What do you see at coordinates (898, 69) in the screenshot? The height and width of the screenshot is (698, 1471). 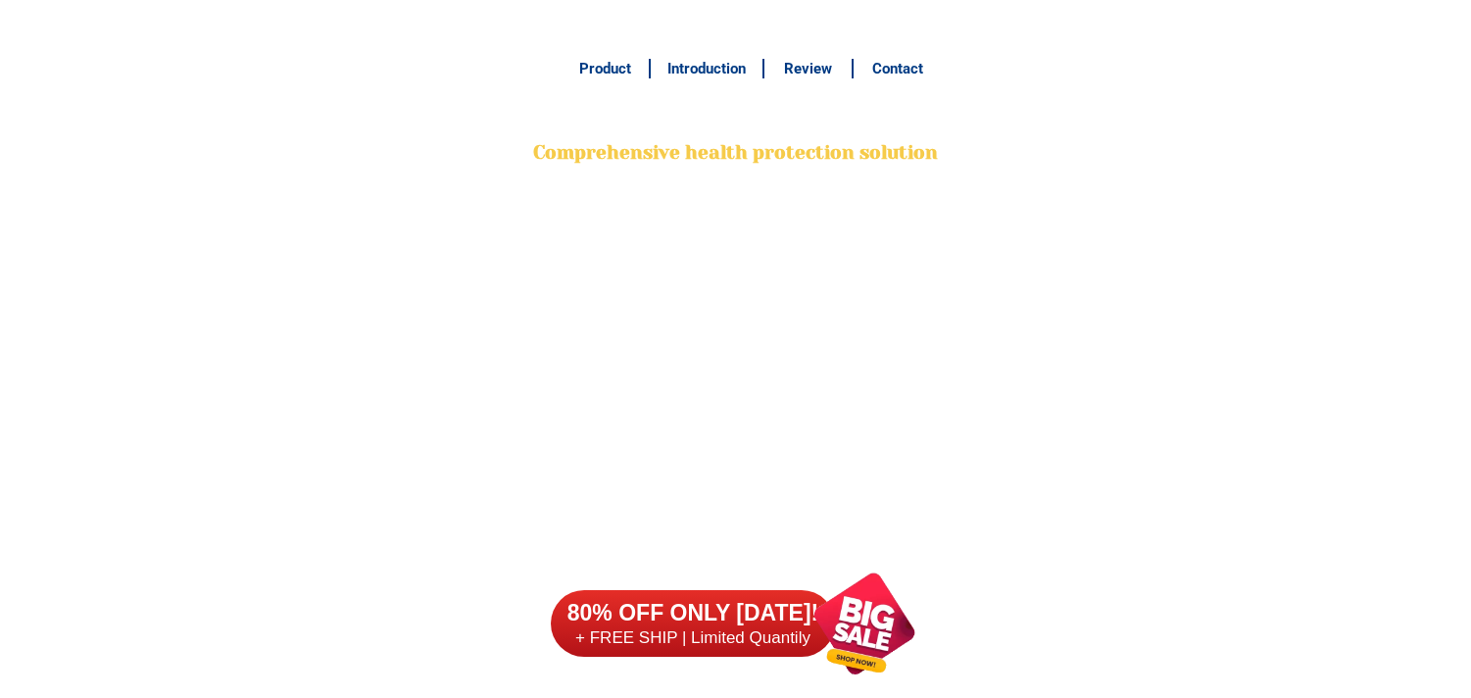 I see `h6: Contact` at bounding box center [898, 69].